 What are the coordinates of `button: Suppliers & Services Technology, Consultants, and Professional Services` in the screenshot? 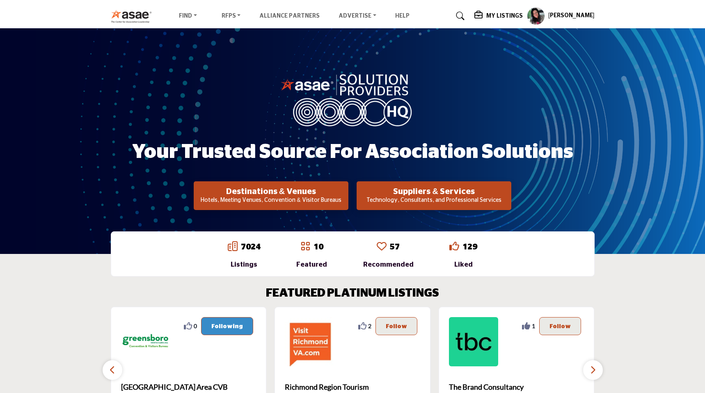 It's located at (434, 196).